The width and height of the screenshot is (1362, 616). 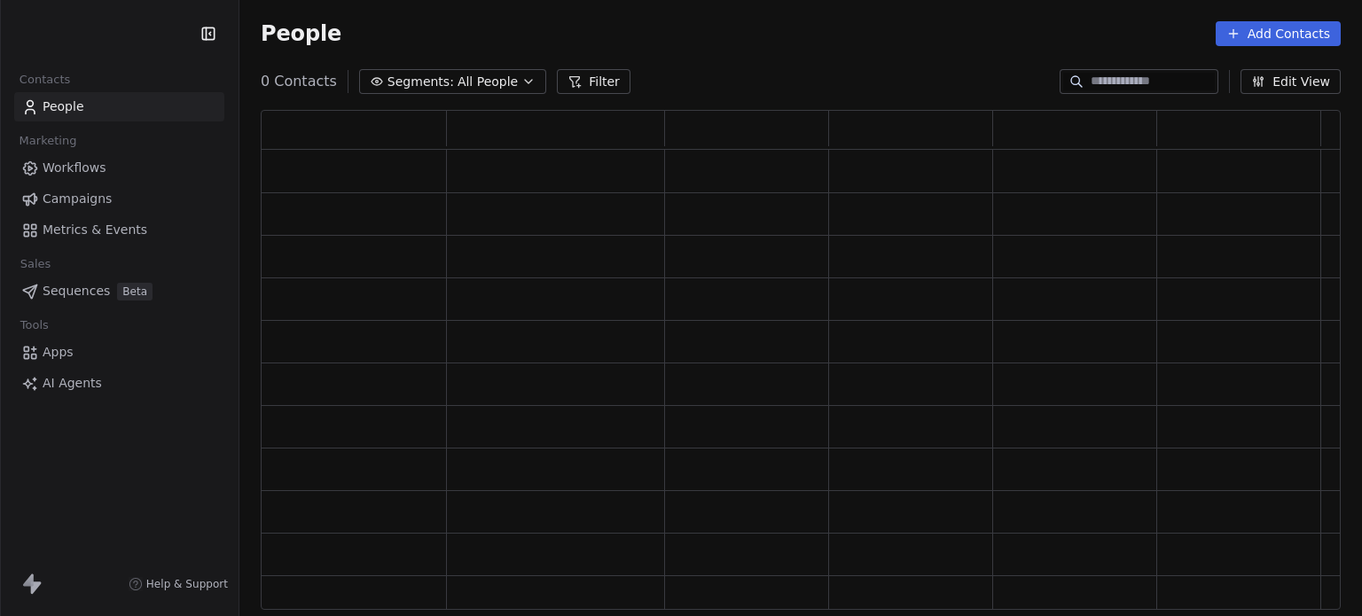 What do you see at coordinates (119, 199) in the screenshot?
I see `a: Campaigns` at bounding box center [119, 199].